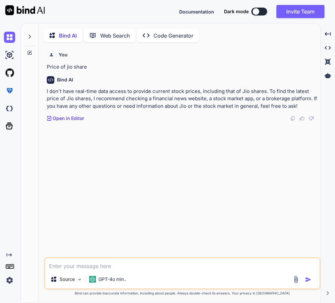  What do you see at coordinates (236, 12) in the screenshot?
I see `span: Dark mode` at bounding box center [236, 12].